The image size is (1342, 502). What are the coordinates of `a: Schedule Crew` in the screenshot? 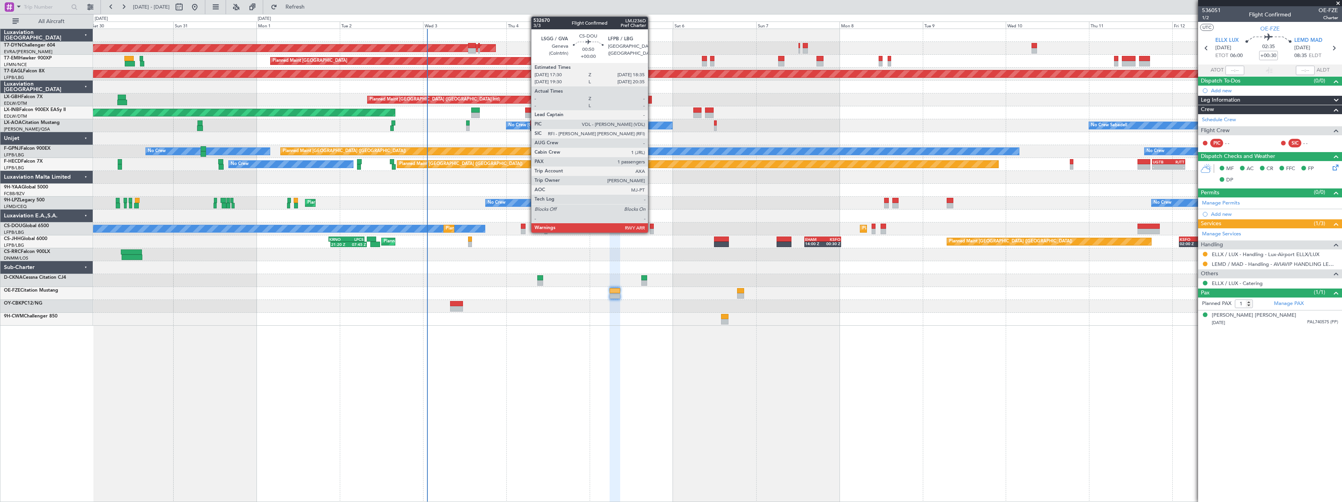 It's located at (1219, 120).